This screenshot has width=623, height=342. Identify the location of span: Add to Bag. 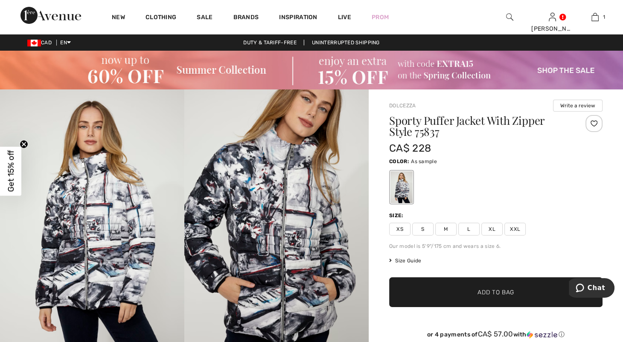
(496, 293).